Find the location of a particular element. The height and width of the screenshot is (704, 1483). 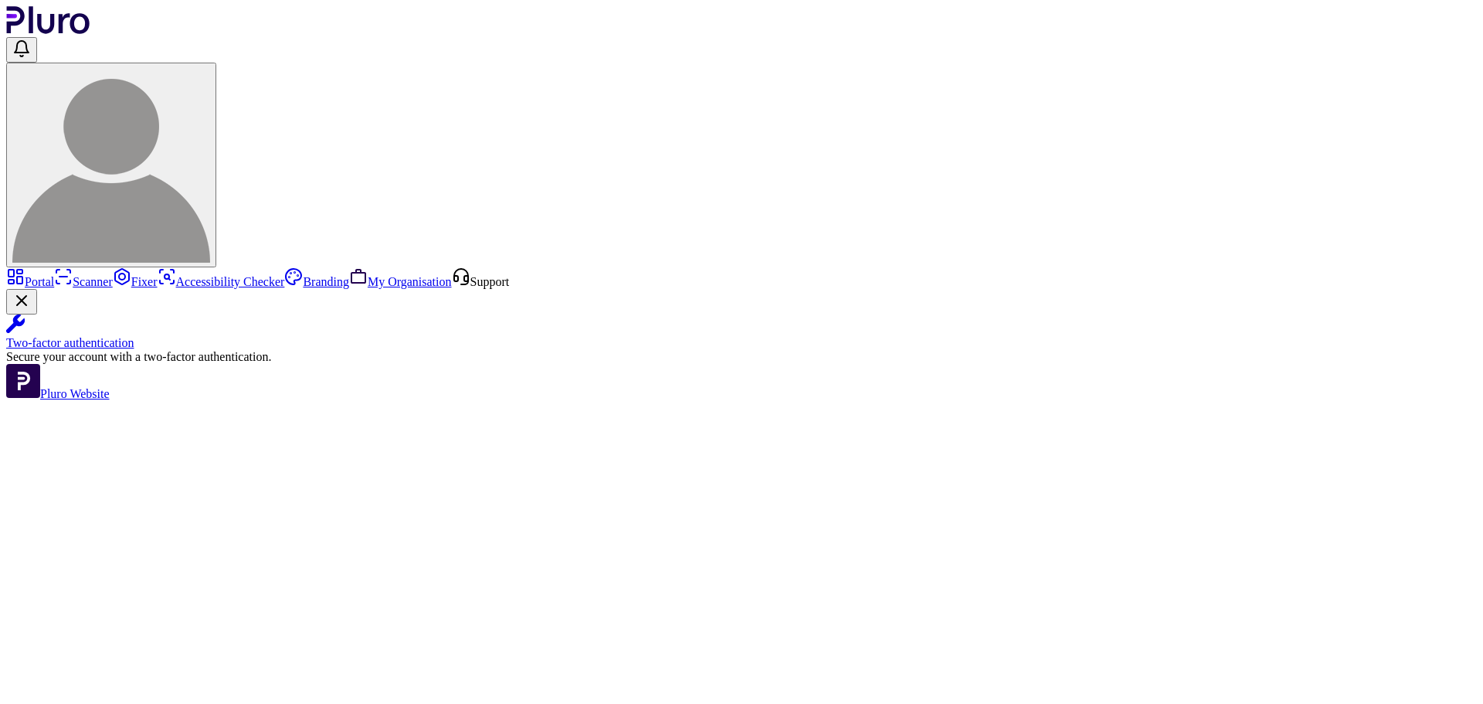

div: Secure your account with a two-factor authentication. is located at coordinates (742, 357).